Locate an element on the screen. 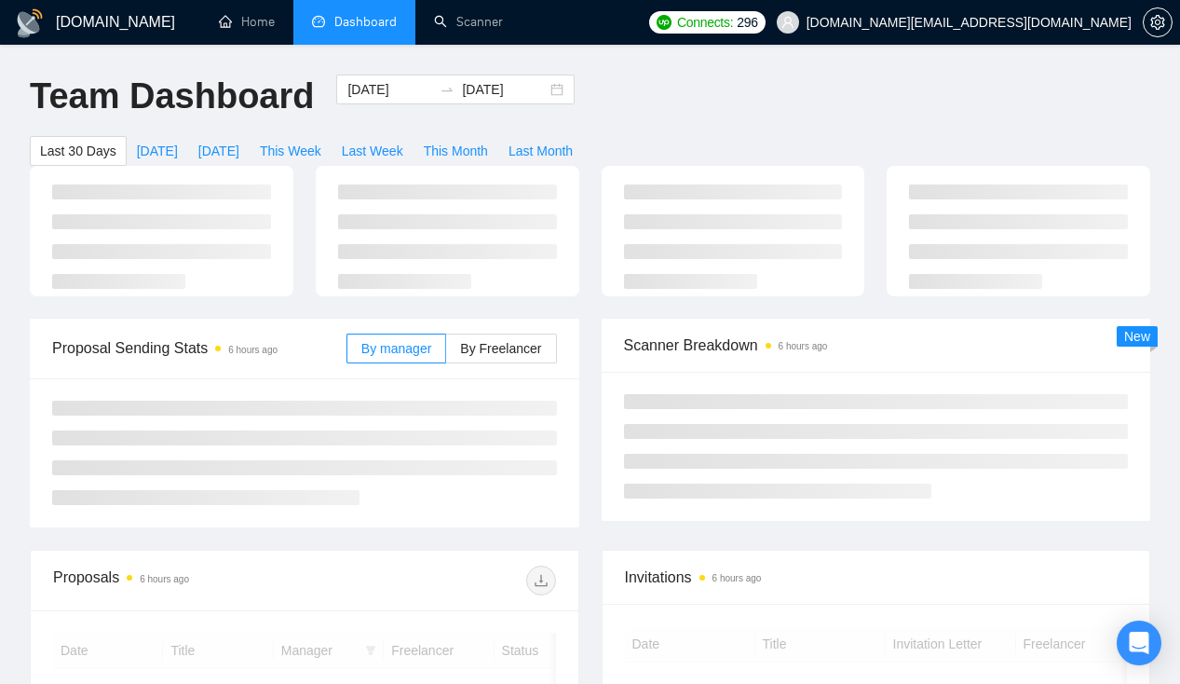  span: Connects: is located at coordinates (705, 22).